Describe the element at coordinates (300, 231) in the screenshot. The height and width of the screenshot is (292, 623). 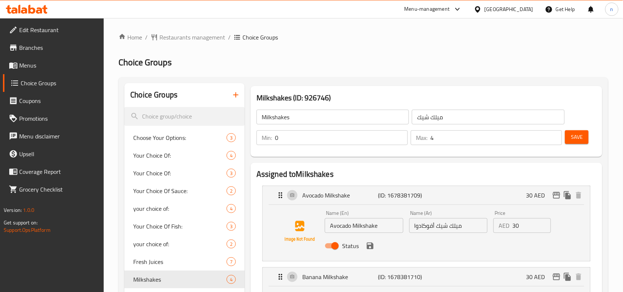
I see `img: Avocado Milkshake` at that location.